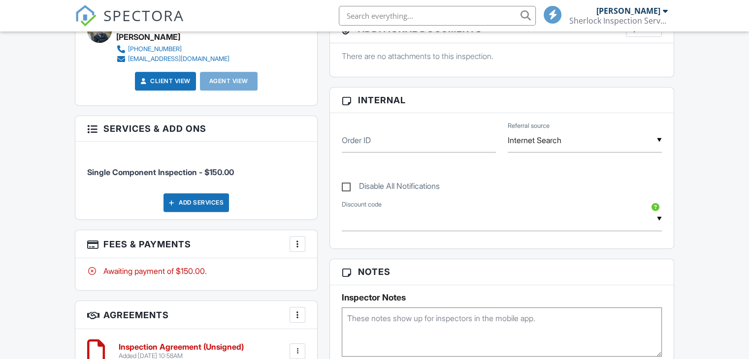  What do you see at coordinates (528, 126) in the screenshot?
I see `label: Referral source` at bounding box center [528, 126].